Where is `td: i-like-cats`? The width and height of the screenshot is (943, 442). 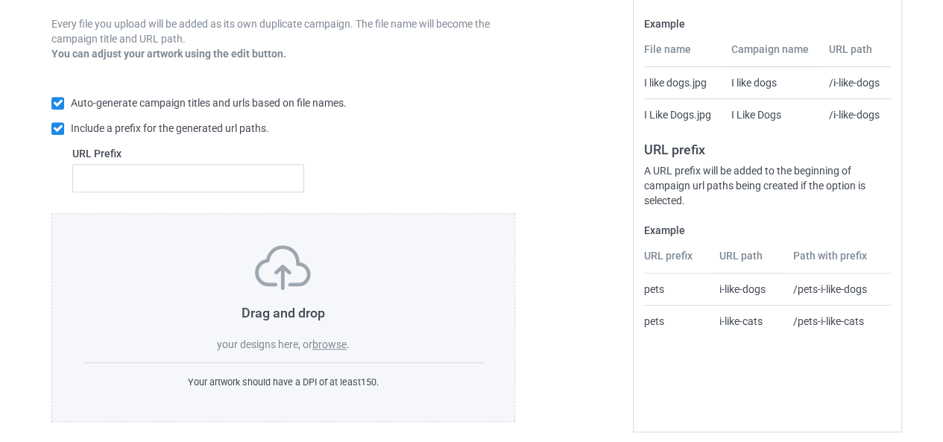
td: i-like-cats is located at coordinates (747, 320).